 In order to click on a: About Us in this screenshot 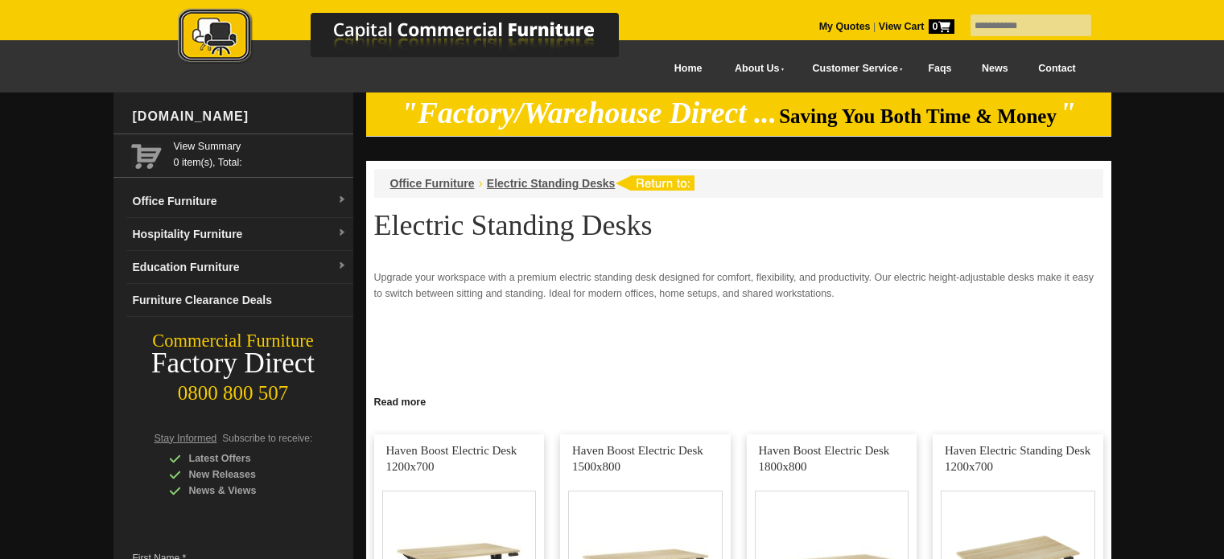, I will do `click(755, 68)`.